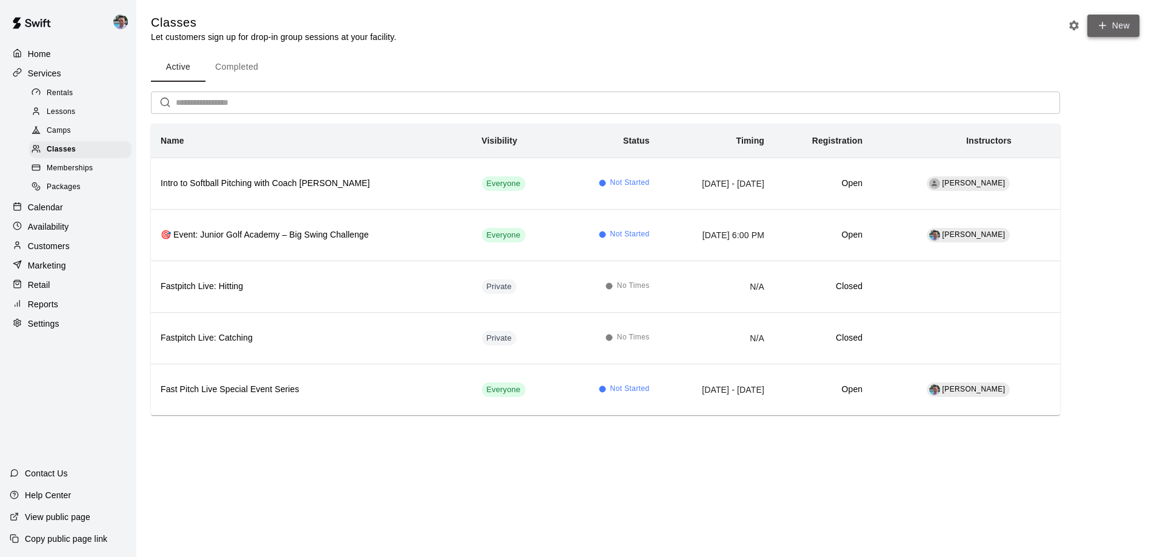 Image resolution: width=1154 pixels, height=557 pixels. What do you see at coordinates (605, 269) in the screenshot?
I see `table: simple table` at bounding box center [605, 269].